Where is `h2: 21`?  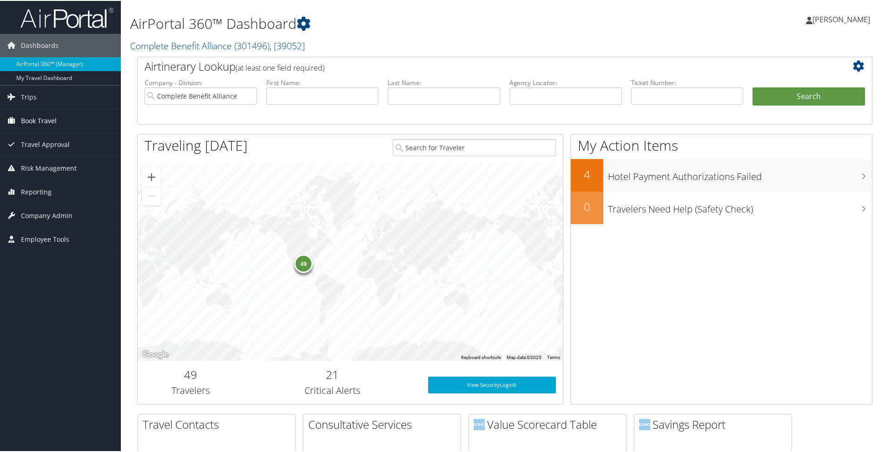 h2: 21 is located at coordinates (332, 374).